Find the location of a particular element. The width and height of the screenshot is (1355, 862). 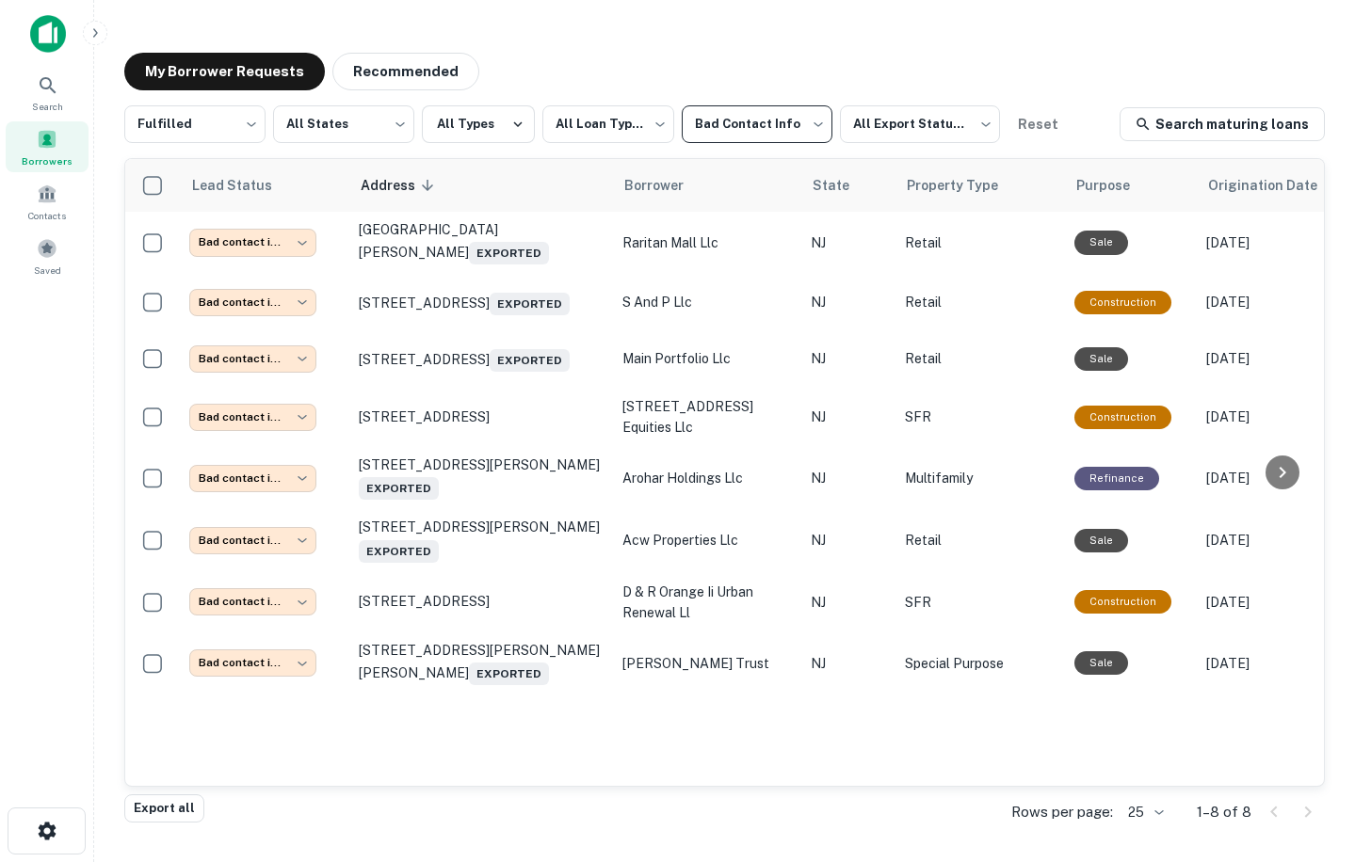

a: Contacts is located at coordinates (47, 201).